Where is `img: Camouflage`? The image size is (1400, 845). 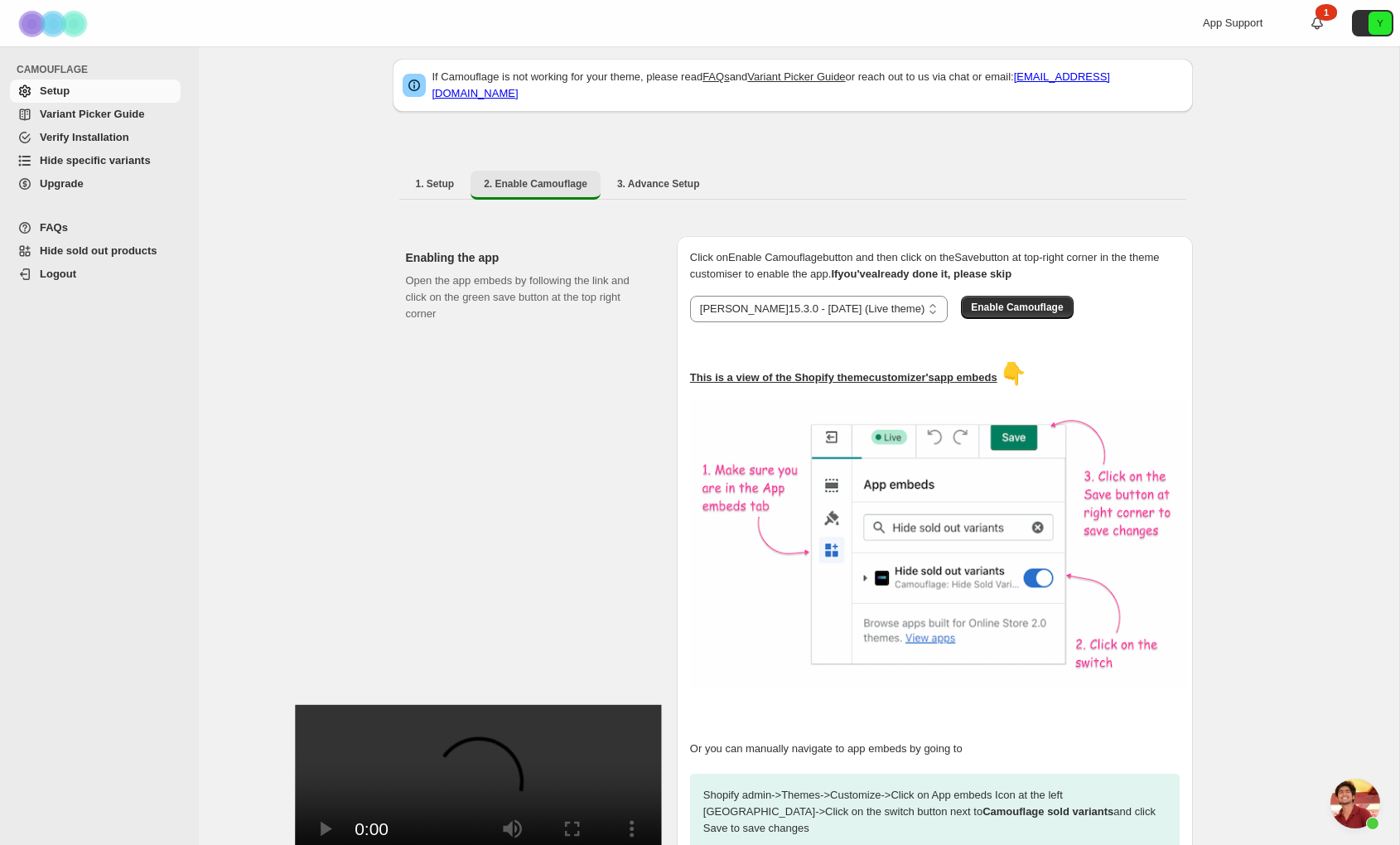
img: Camouflage is located at coordinates (55, 23).